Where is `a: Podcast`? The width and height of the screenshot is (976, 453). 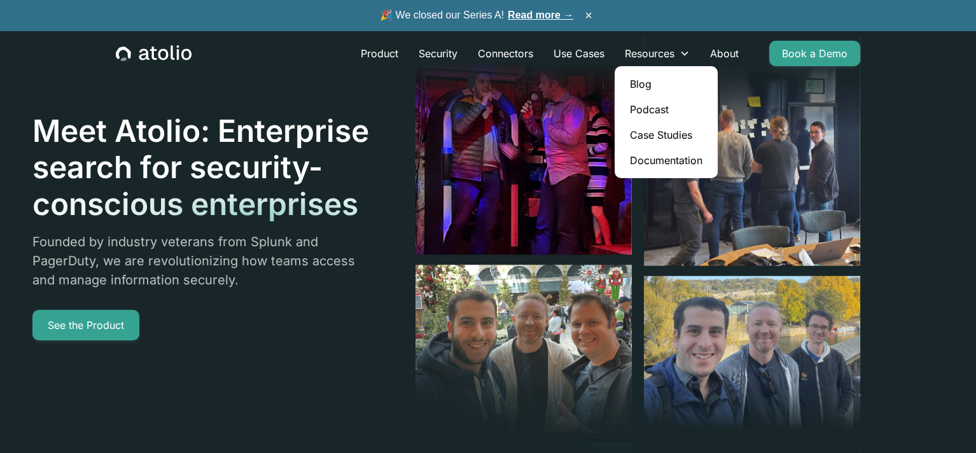 a: Podcast is located at coordinates (666, 109).